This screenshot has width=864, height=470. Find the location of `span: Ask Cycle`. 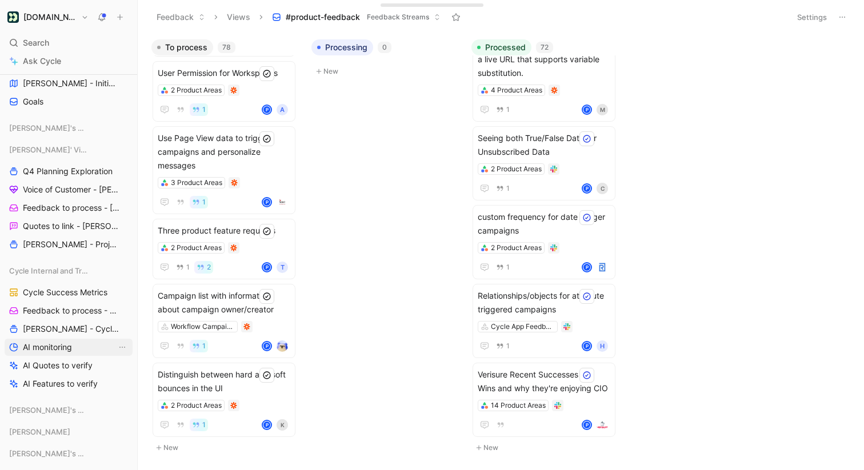

span: Ask Cycle is located at coordinates (42, 61).